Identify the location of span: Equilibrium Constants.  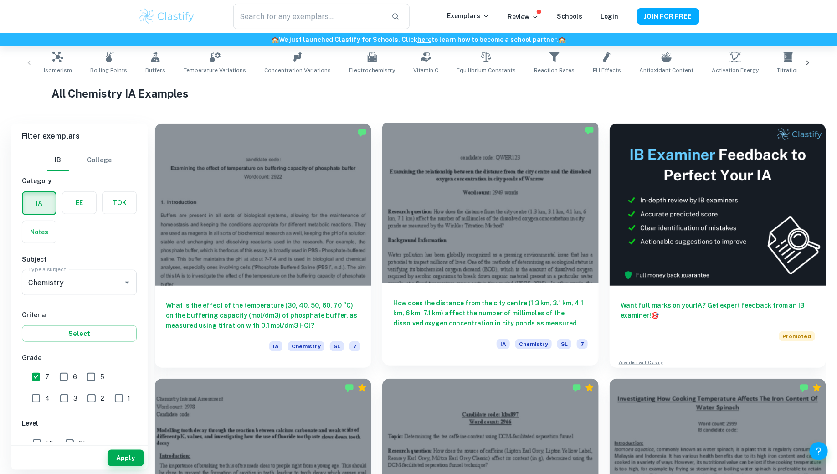
(486, 70).